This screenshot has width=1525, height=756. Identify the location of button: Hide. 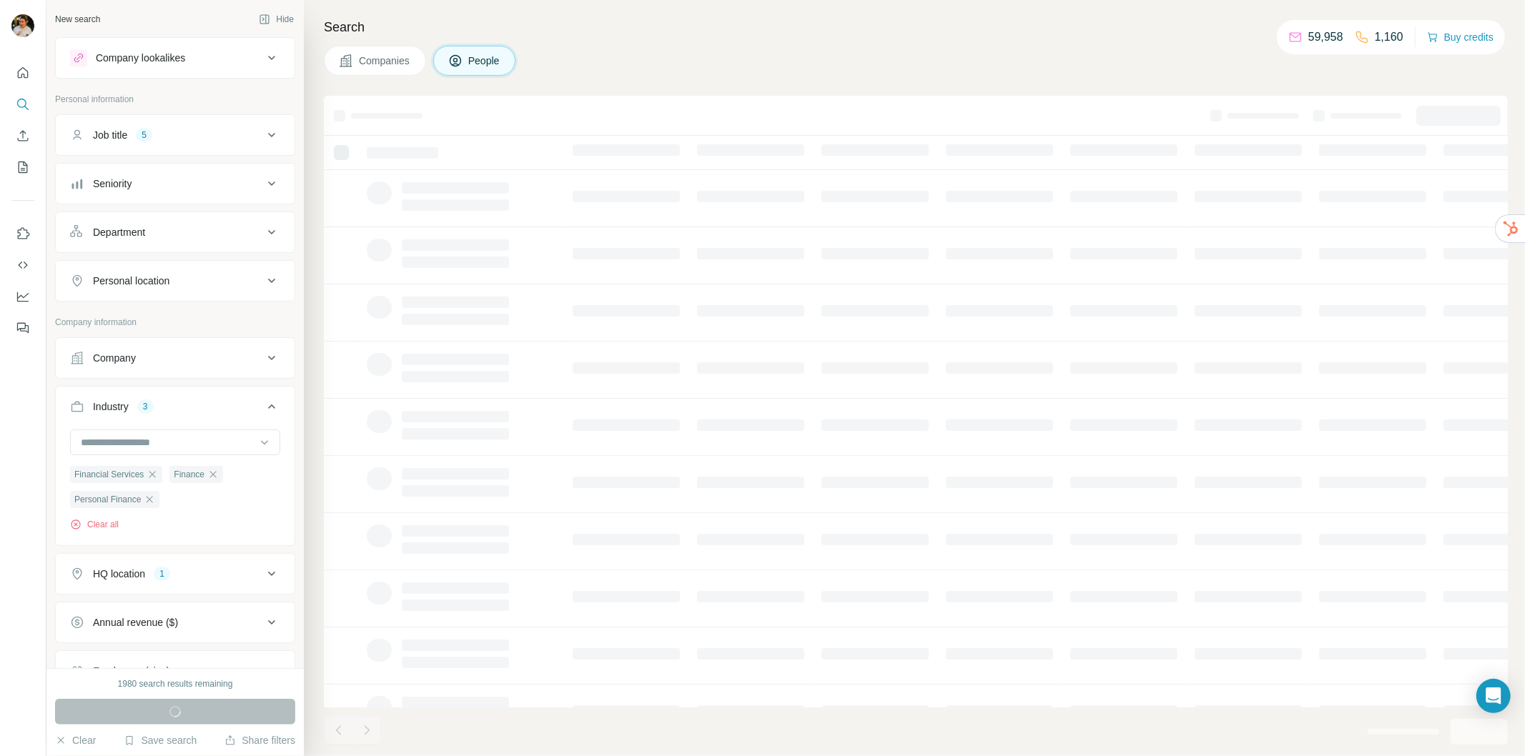
(276, 19).